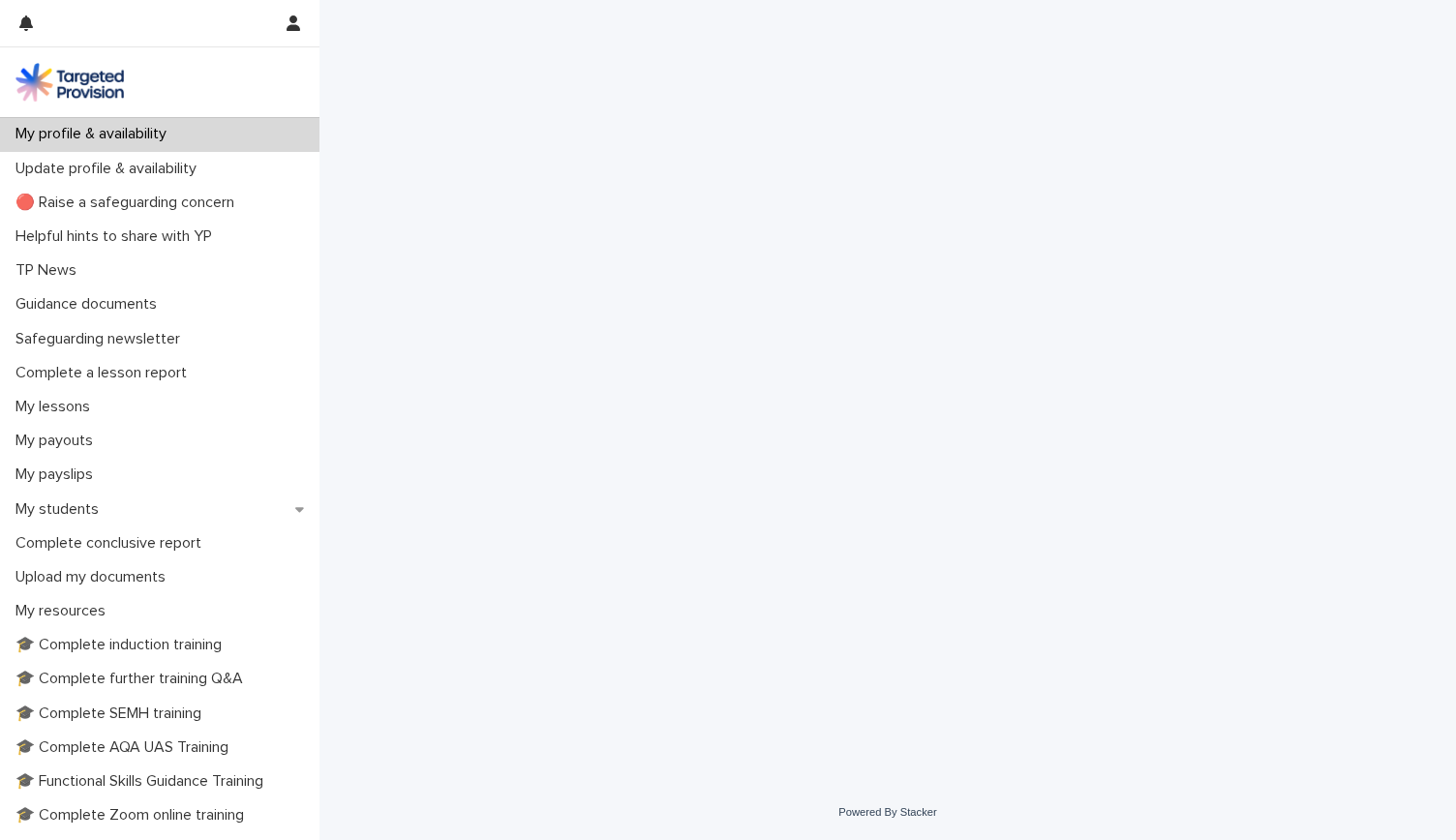 The image size is (1456, 840). I want to click on p: 🔴 Raise a safeguarding concern, so click(129, 202).